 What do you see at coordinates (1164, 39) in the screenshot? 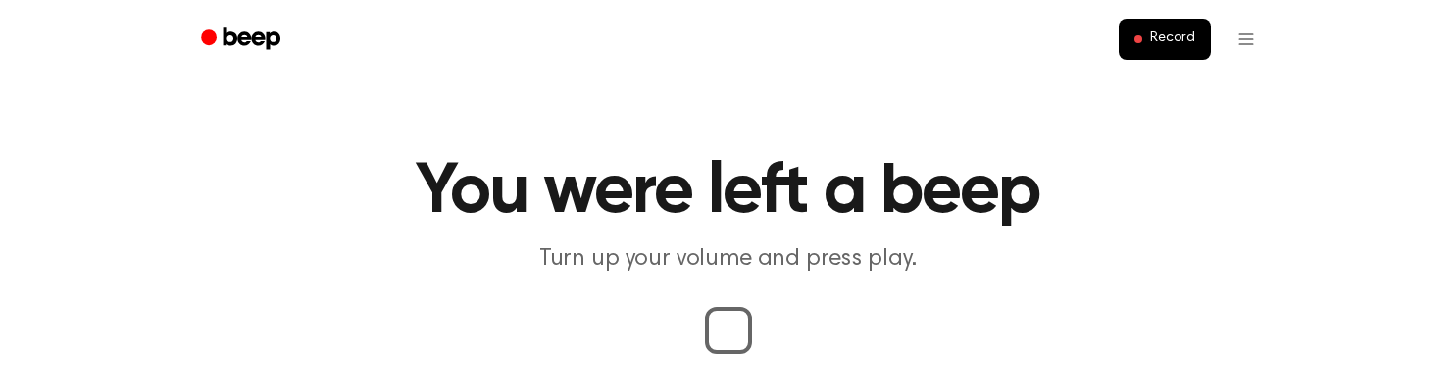
I see `button: Record` at bounding box center [1164, 39].